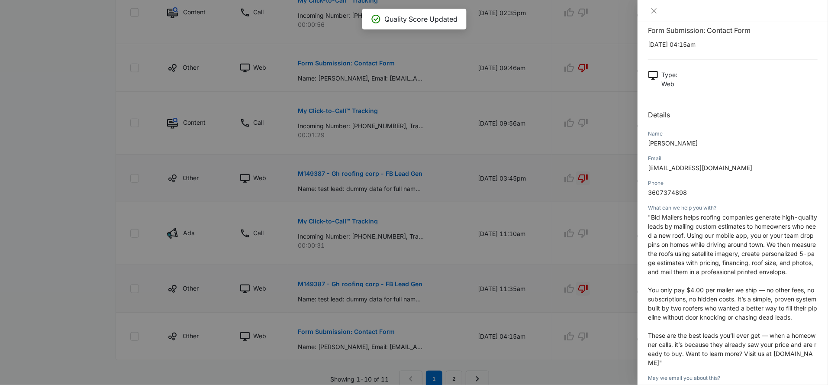 This screenshot has height=385, width=828. Describe the element at coordinates (669, 84) in the screenshot. I see `p: Web` at that location.